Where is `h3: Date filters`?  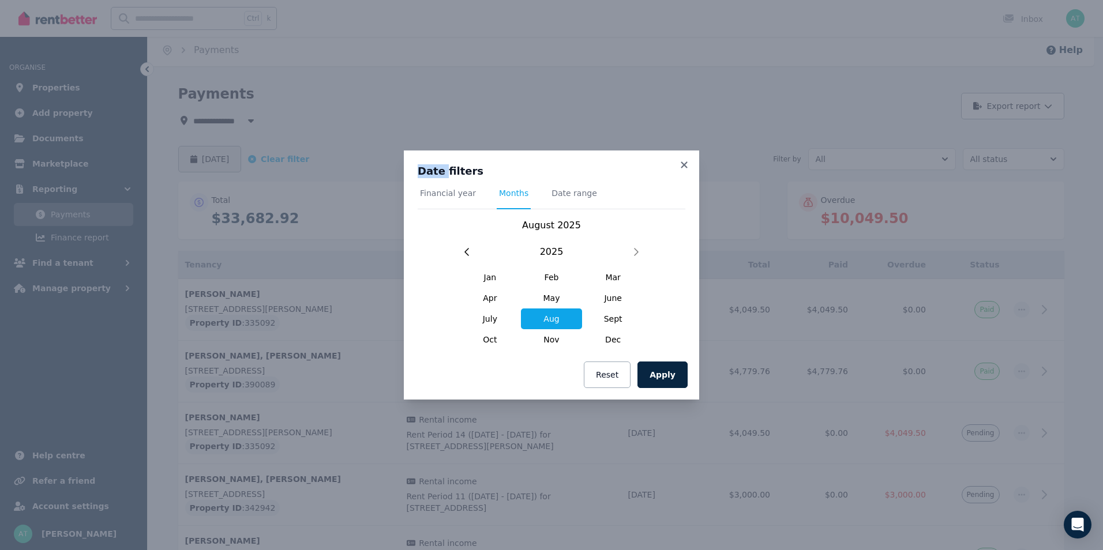
h3: Date filters is located at coordinates (552, 171).